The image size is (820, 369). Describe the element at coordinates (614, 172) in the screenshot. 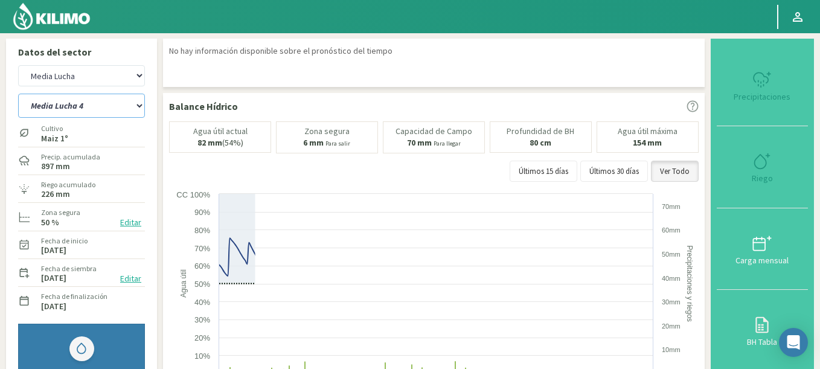

I see `button: Últimos 30 días` at that location.